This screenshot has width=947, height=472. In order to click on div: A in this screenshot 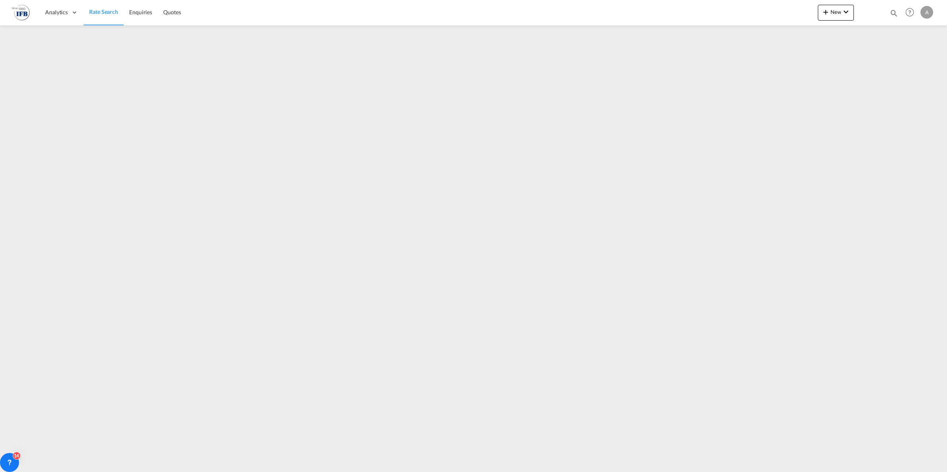, I will do `click(927, 12)`.